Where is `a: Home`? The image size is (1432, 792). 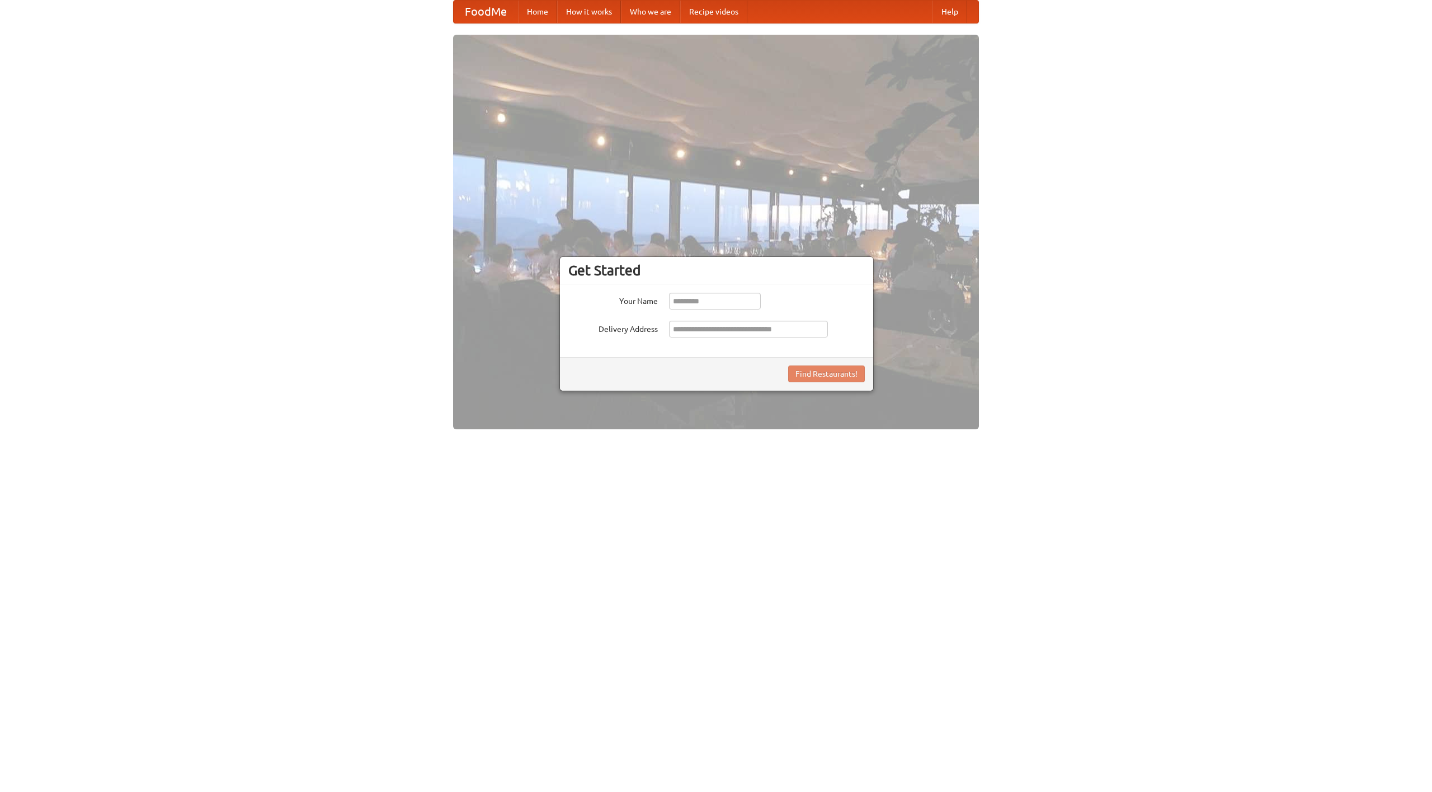
a: Home is located at coordinates (538, 12).